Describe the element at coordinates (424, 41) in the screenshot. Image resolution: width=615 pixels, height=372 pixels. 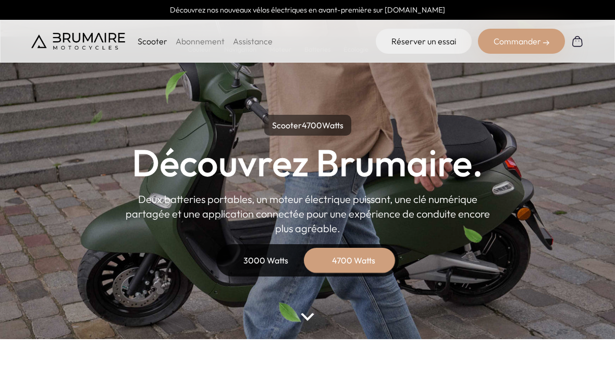
I see `a: Réserver un essai` at that location.